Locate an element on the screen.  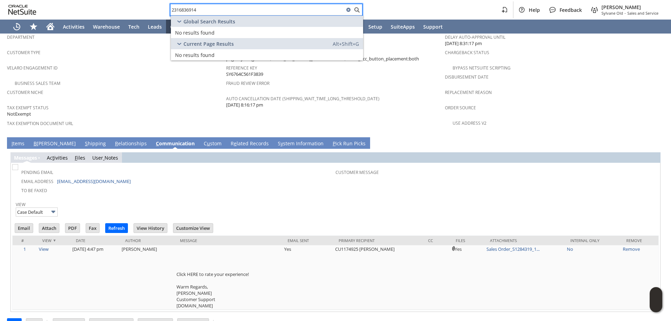
span: Support is located at coordinates (433, 27).